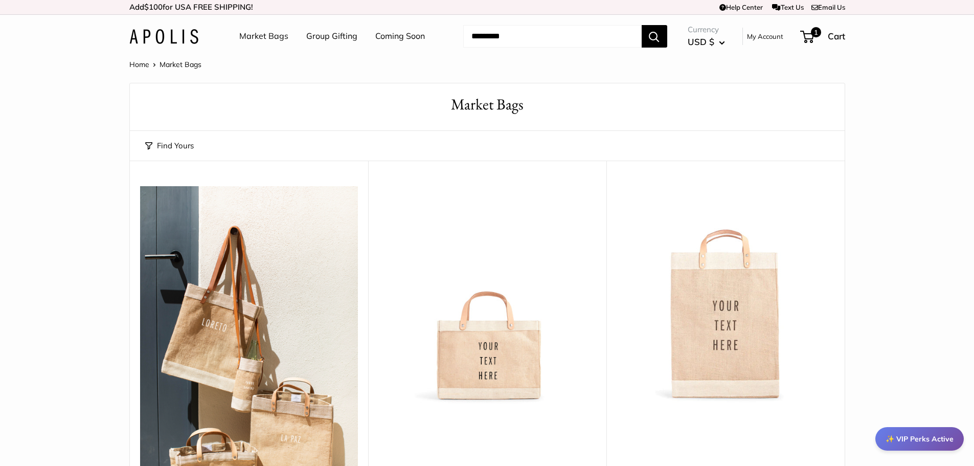  I want to click on div: ✨ VIP Perks Active, so click(919, 439).